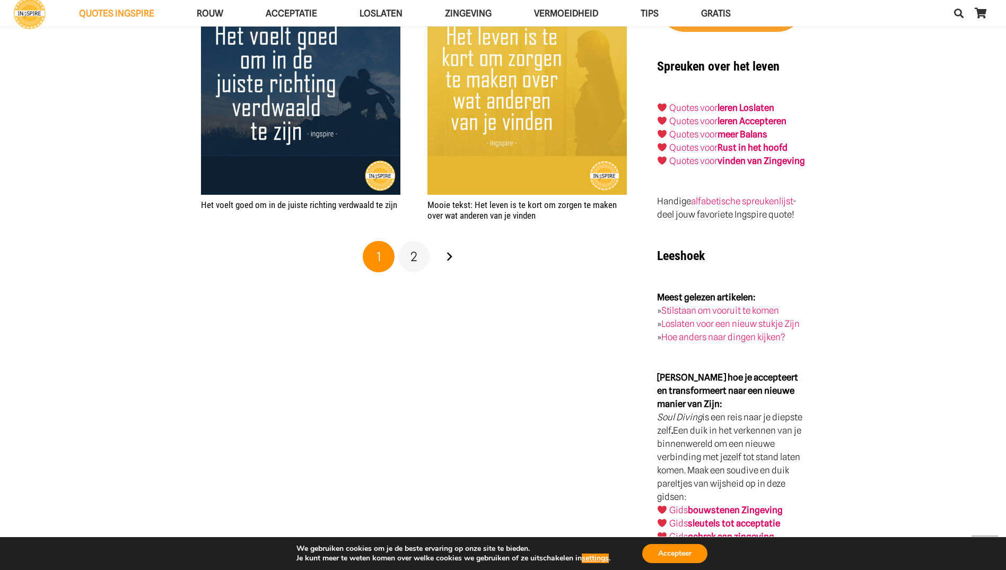  What do you see at coordinates (707, 297) in the screenshot?
I see `strong: Meest gelezen artikelen:` at bounding box center [707, 297].